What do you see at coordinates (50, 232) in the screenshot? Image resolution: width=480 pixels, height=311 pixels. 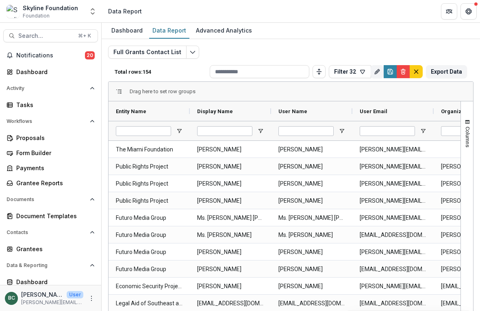 I see `button: Open Contacts` at bounding box center [50, 232].